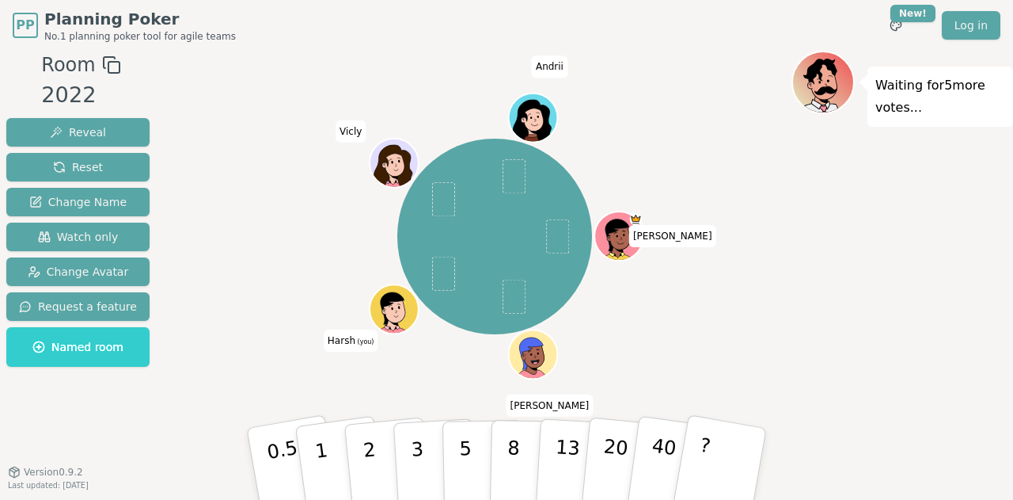 This screenshot has height=500, width=1013. What do you see at coordinates (68, 65) in the screenshot?
I see `span: Room` at bounding box center [68, 65].